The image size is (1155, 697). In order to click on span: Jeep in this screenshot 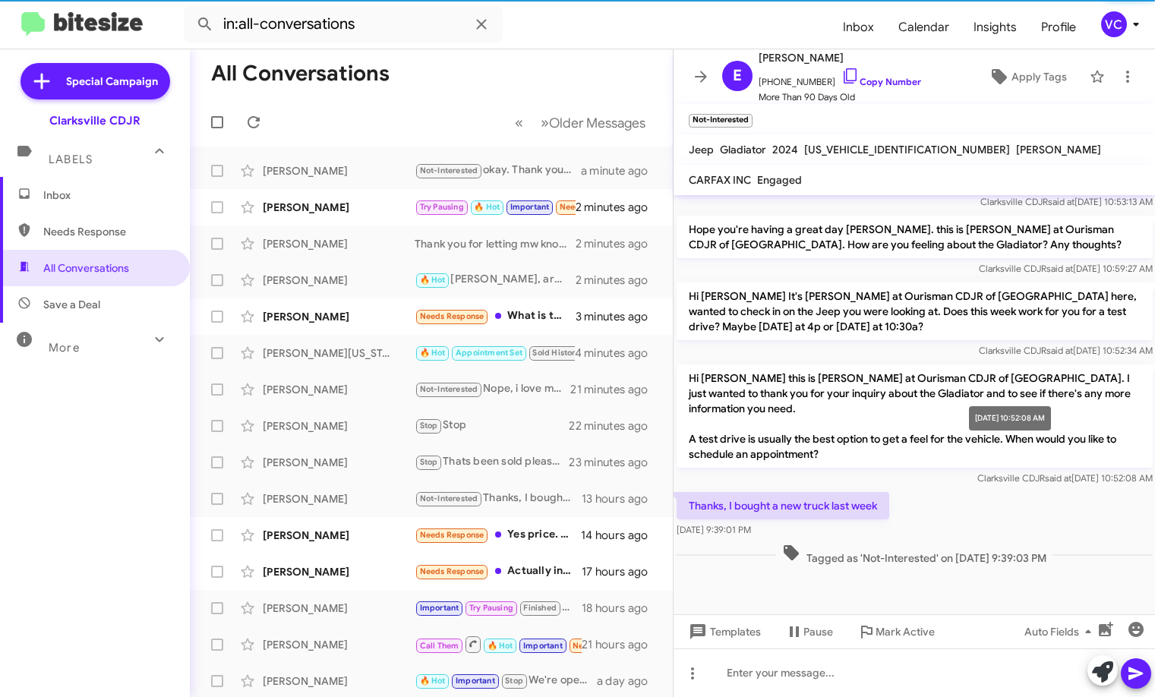, I will do `click(701, 150)`.